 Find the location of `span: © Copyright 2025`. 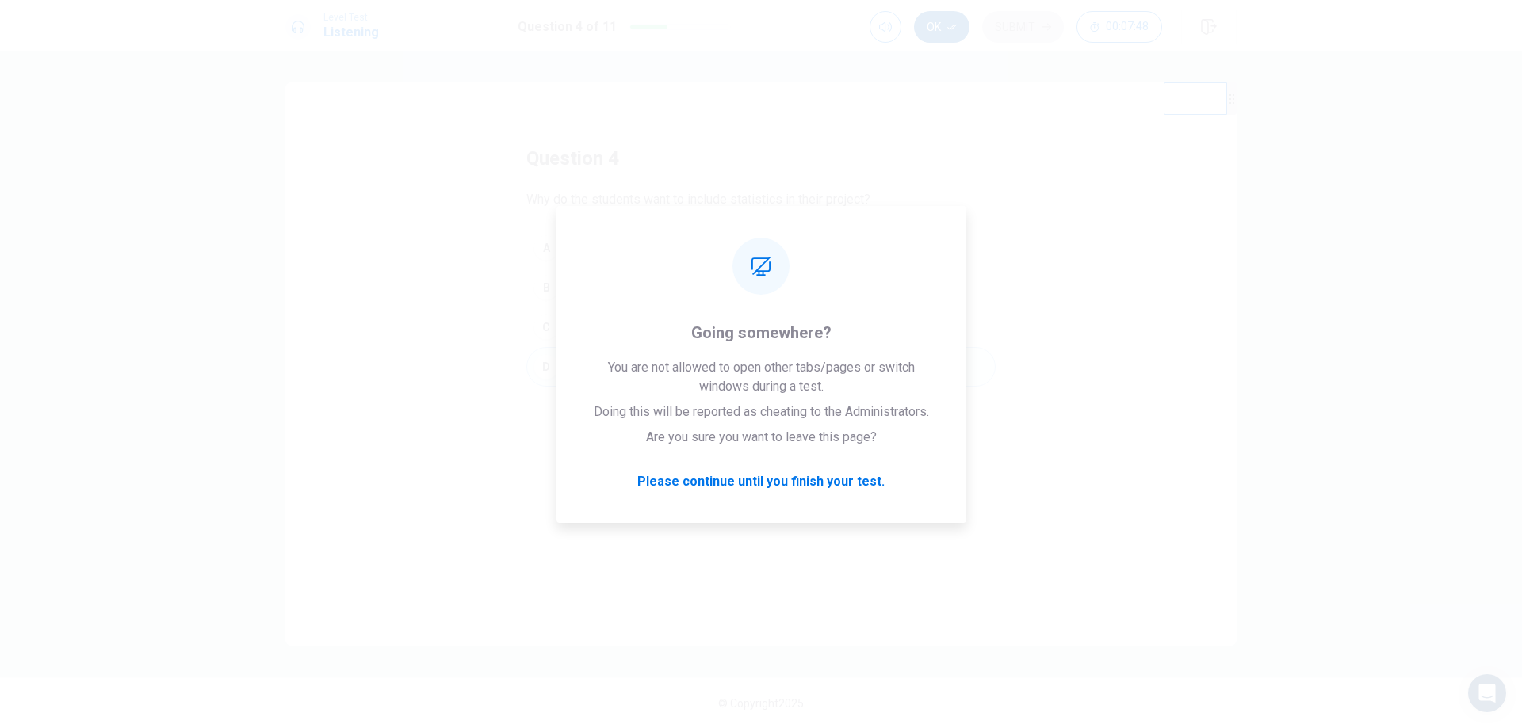

span: © Copyright 2025 is located at coordinates (761, 704).